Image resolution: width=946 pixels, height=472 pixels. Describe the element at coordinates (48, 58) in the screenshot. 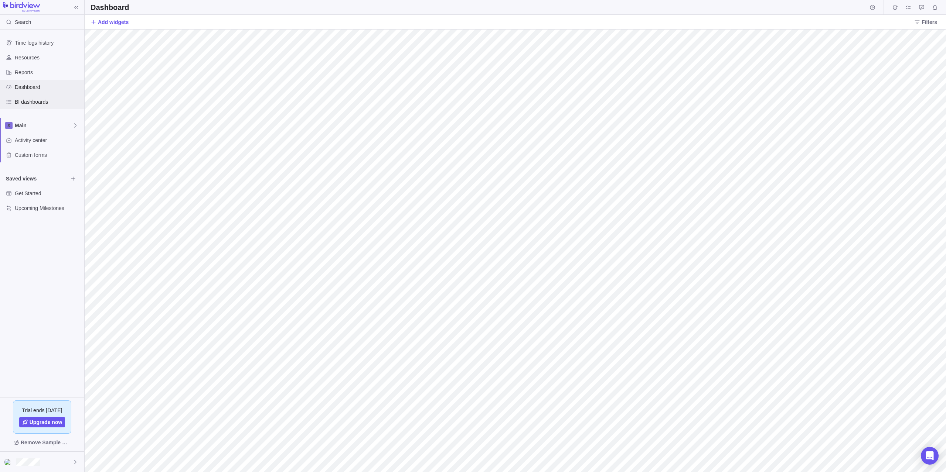

I see `span: Resources` at that location.